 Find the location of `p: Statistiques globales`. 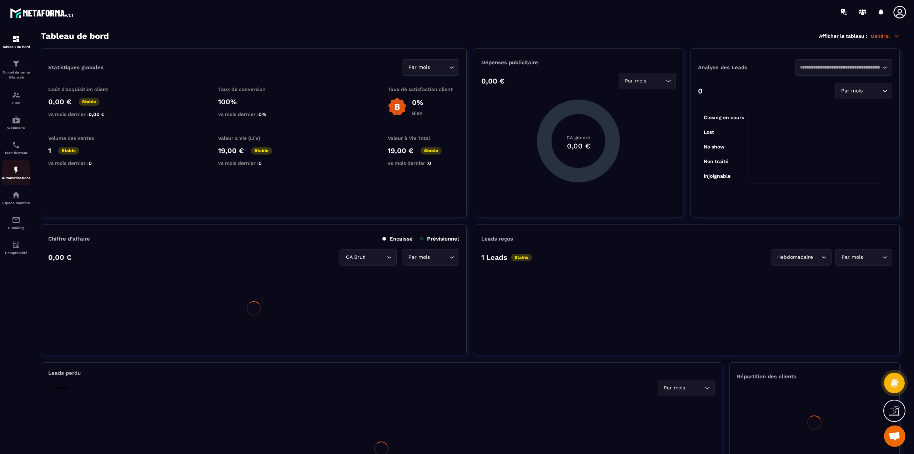

p: Statistiques globales is located at coordinates (76, 67).